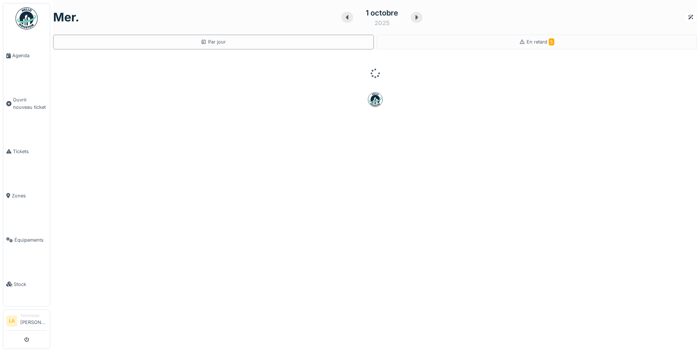 The image size is (700, 352). I want to click on a: Équipements, so click(27, 240).